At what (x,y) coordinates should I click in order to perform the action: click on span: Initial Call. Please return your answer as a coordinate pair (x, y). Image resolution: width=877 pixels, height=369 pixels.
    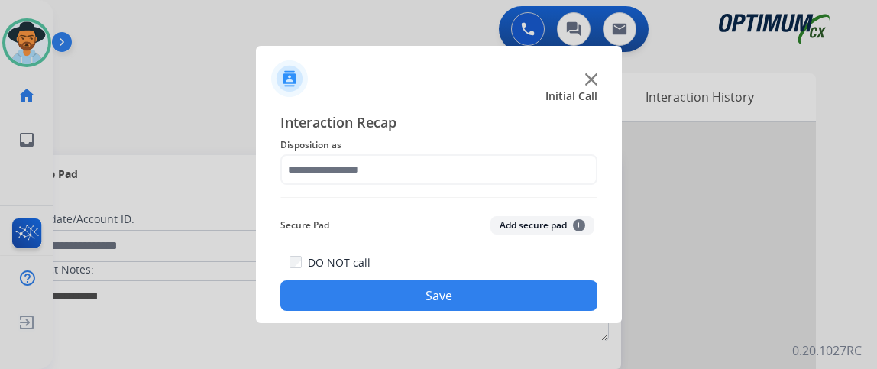
    Looking at the image, I should click on (571, 96).